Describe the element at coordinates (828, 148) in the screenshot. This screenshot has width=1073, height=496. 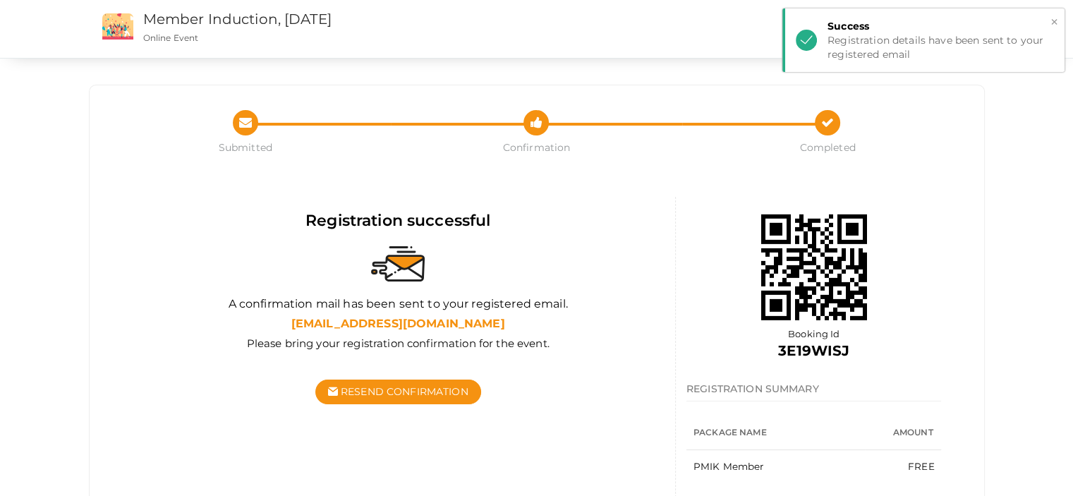
I see `span: Completed` at that location.